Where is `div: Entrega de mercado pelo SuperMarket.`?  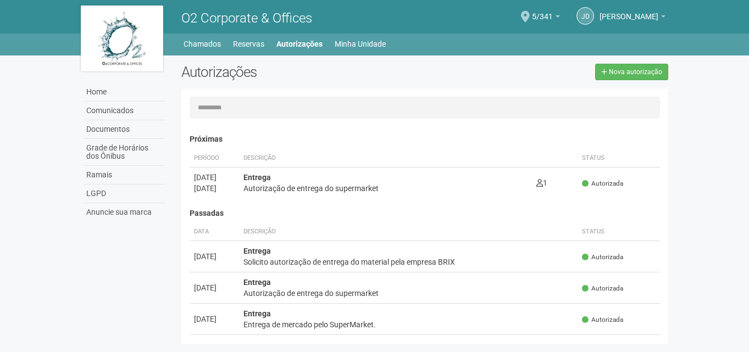 div: Entrega de mercado pelo SuperMarket. is located at coordinates (408, 325).